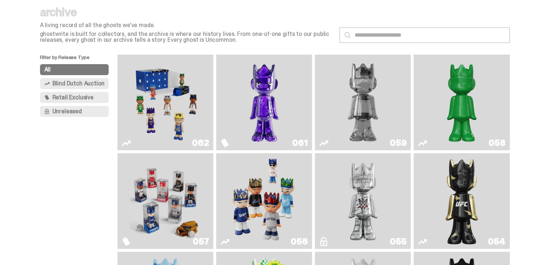  What do you see at coordinates (363, 102) in the screenshot?
I see `img: Two` at bounding box center [363, 102].